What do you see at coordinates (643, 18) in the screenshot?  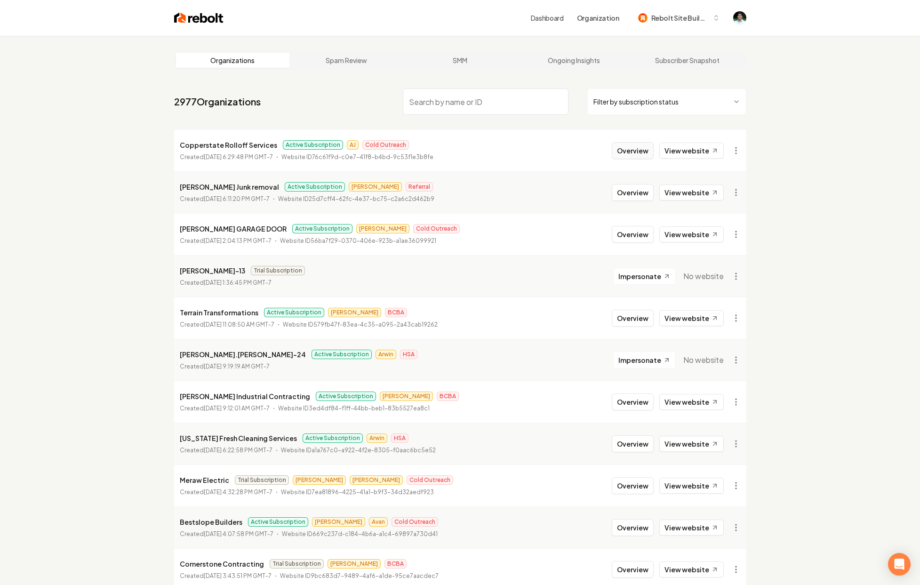 I see `img: Rebolt Site Builder` at bounding box center [643, 18].